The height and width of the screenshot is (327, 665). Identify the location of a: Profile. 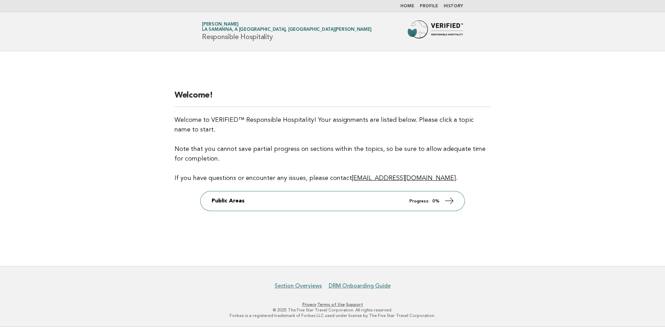
(429, 6).